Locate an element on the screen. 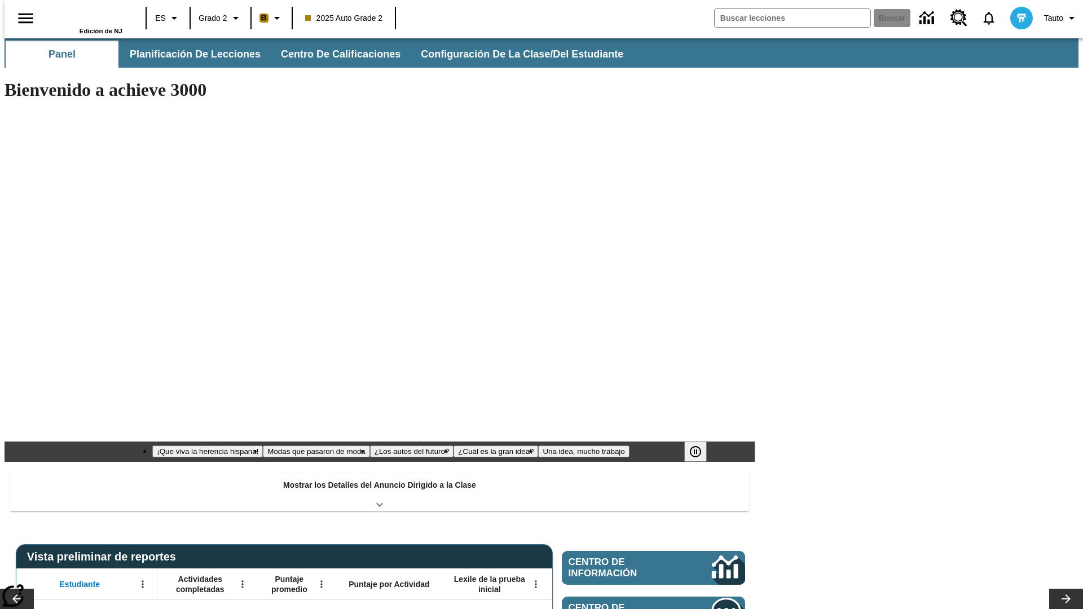 The image size is (1083, 609). span: Estudiante is located at coordinates (80, 584).